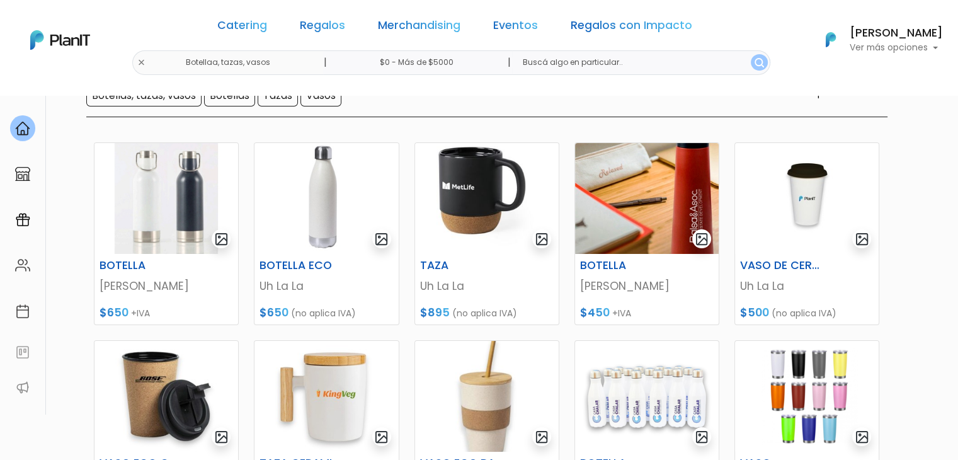  Describe the element at coordinates (631, 28) in the screenshot. I see `a: Regalos con Impacto` at that location.